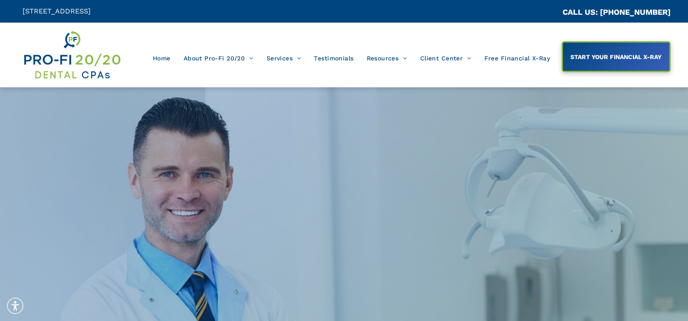  Describe the element at coordinates (517, 58) in the screenshot. I see `a: Free Financial X-Ray` at that location.